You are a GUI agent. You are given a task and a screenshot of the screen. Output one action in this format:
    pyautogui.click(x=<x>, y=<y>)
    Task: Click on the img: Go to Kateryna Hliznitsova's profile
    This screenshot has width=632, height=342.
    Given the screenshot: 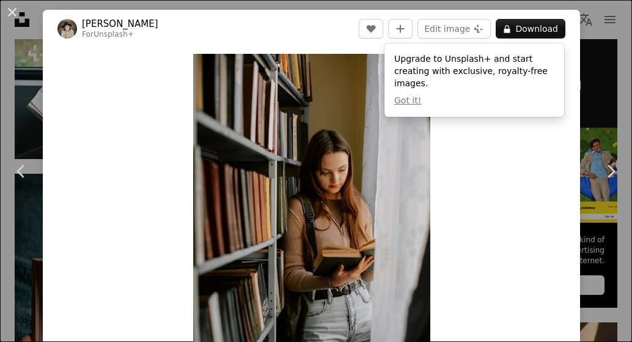 What is the action you would take?
    pyautogui.click(x=67, y=29)
    